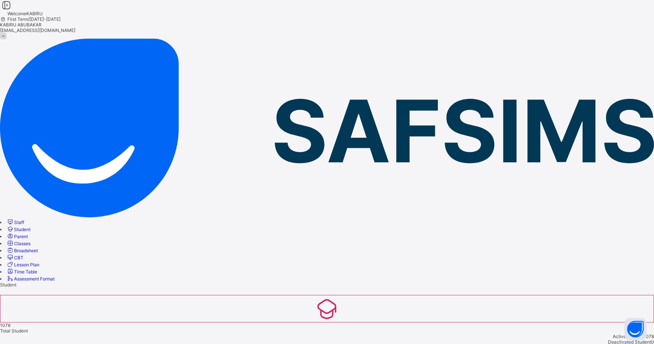 The width and height of the screenshot is (654, 344). Describe the element at coordinates (22, 243) in the screenshot. I see `span: Classes` at that location.